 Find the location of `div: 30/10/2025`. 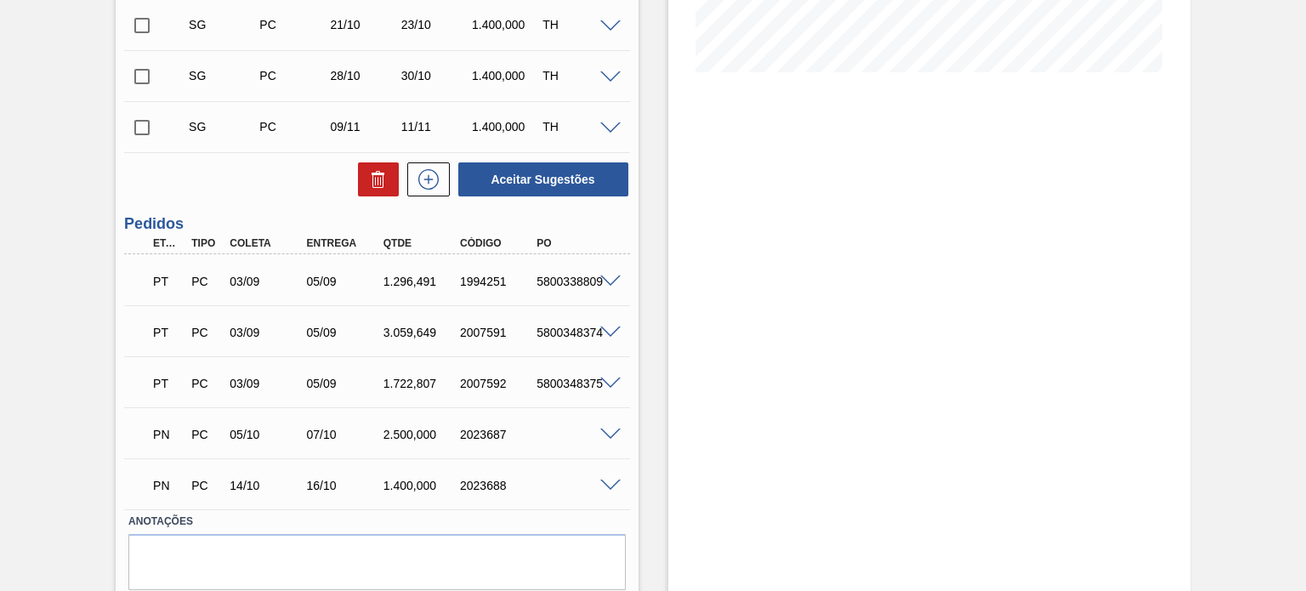

div: 30/10/2025 is located at coordinates (435, 76).